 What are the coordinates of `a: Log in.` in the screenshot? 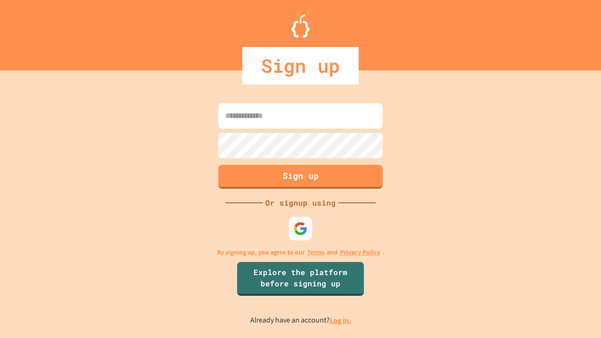 It's located at (341, 320).